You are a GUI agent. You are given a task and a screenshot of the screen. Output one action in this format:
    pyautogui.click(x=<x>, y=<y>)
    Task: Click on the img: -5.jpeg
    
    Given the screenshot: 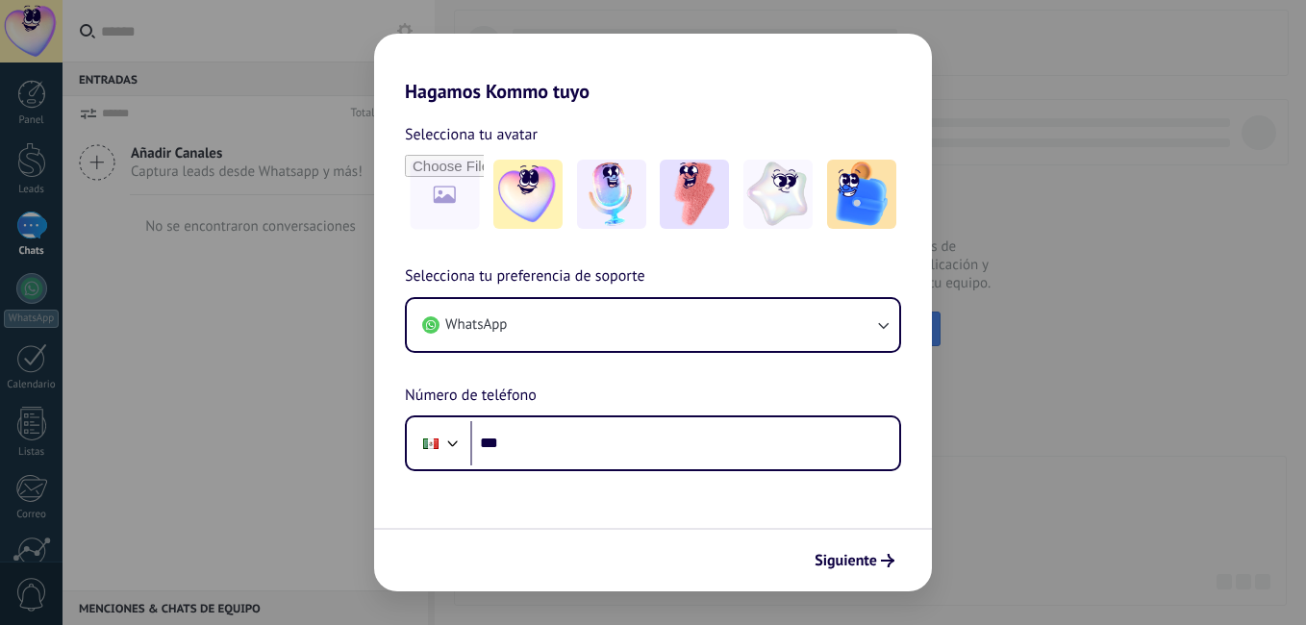 What is the action you would take?
    pyautogui.click(x=862, y=194)
    